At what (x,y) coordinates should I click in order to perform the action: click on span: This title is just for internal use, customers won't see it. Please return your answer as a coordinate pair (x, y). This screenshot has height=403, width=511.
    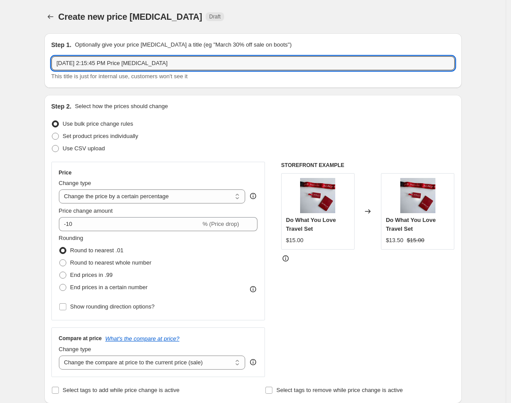
    Looking at the image, I should click on (119, 76).